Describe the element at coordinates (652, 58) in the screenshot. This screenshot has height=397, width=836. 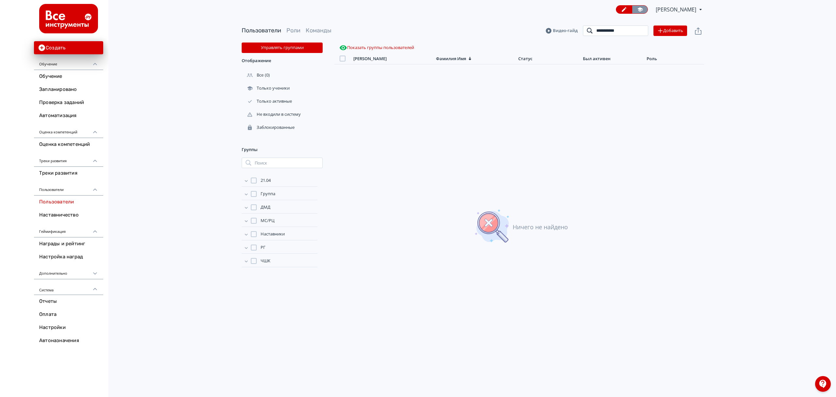
I see `div: Роль` at that location.